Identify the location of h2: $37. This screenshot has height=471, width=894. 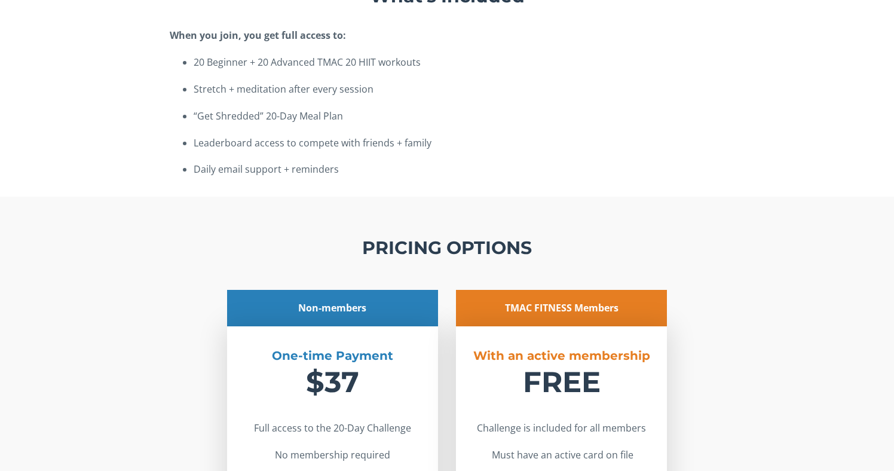
(332, 382).